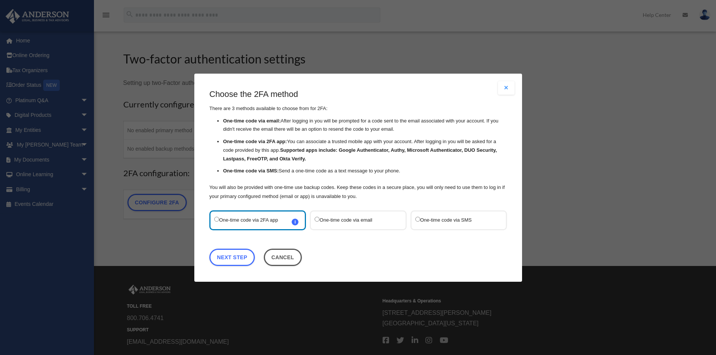  What do you see at coordinates (365, 125) in the screenshot?
I see `li: After logging in you will be prompted for a code sent to the email associated with your account. ...` at bounding box center [365, 125].